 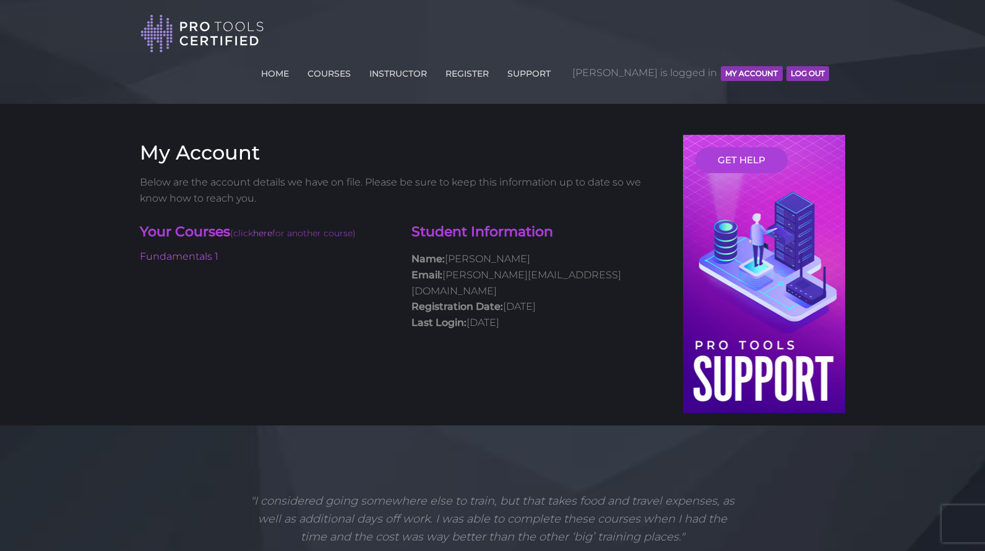 I want to click on h3: My Account, so click(x=402, y=153).